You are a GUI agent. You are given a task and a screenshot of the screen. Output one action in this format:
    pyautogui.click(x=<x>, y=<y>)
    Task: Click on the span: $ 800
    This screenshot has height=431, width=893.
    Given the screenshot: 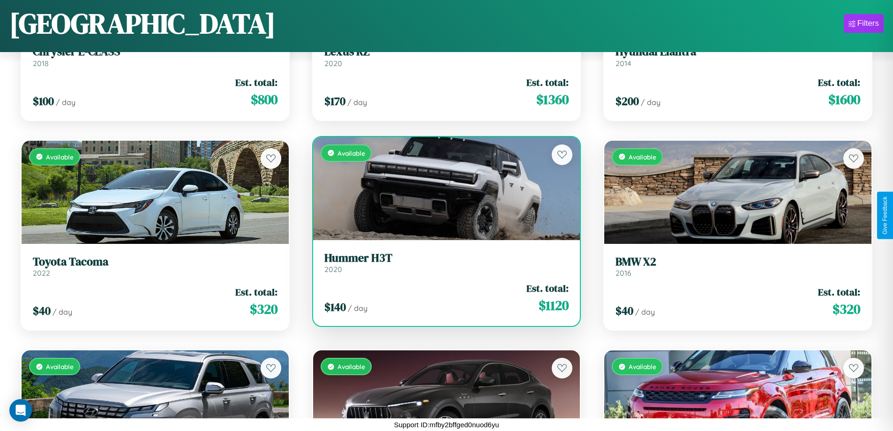 What is the action you would take?
    pyautogui.click(x=264, y=99)
    